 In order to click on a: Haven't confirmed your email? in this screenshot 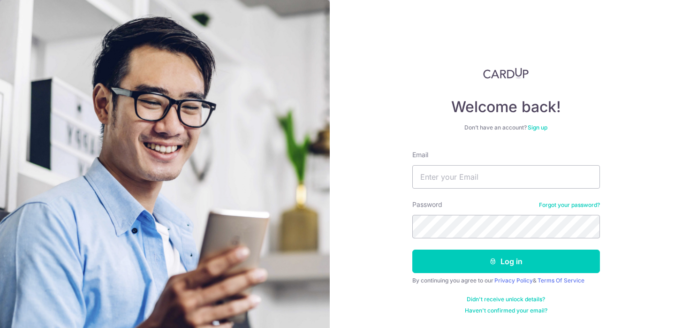, I will do `click(506, 310)`.